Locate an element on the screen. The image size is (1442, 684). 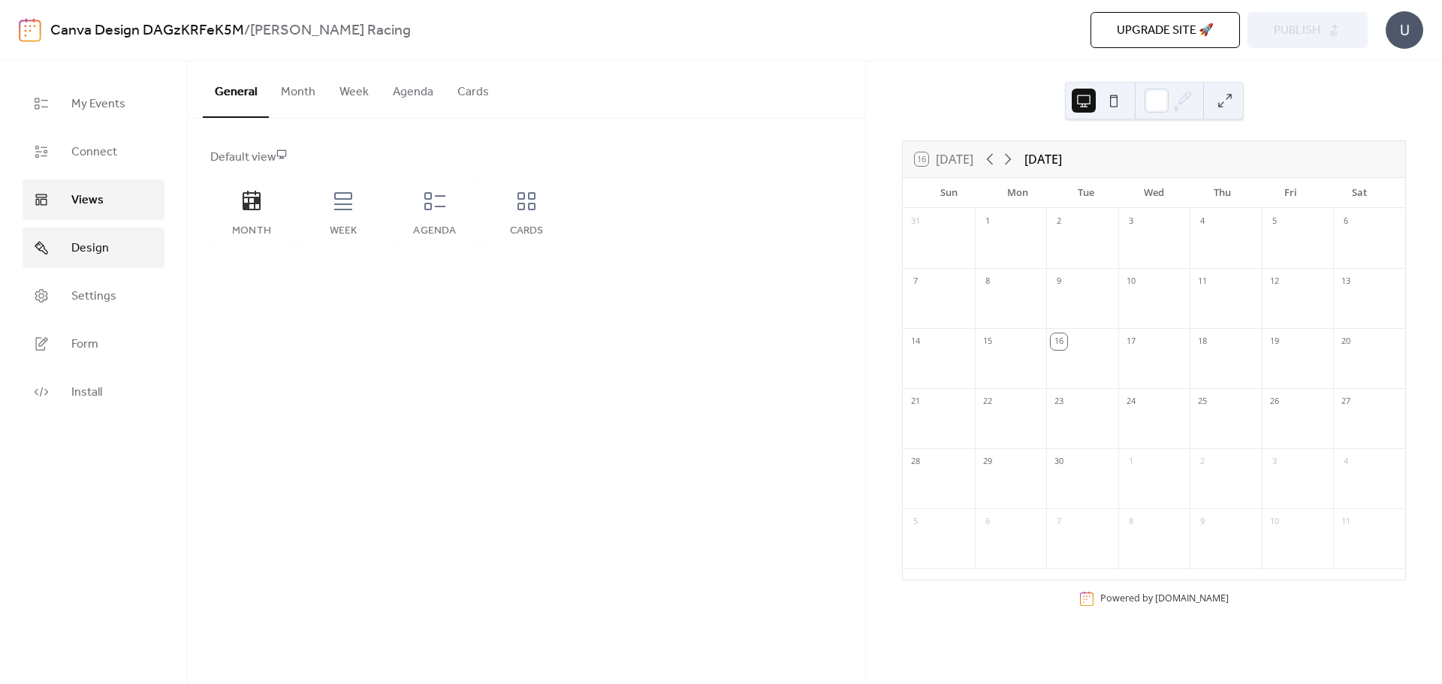
span: Install is located at coordinates (86, 393).